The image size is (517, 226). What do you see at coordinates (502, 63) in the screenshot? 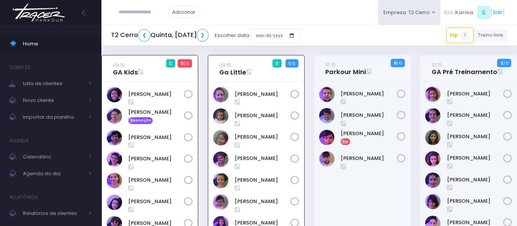
I see `strong: 2` at bounding box center [502, 63].